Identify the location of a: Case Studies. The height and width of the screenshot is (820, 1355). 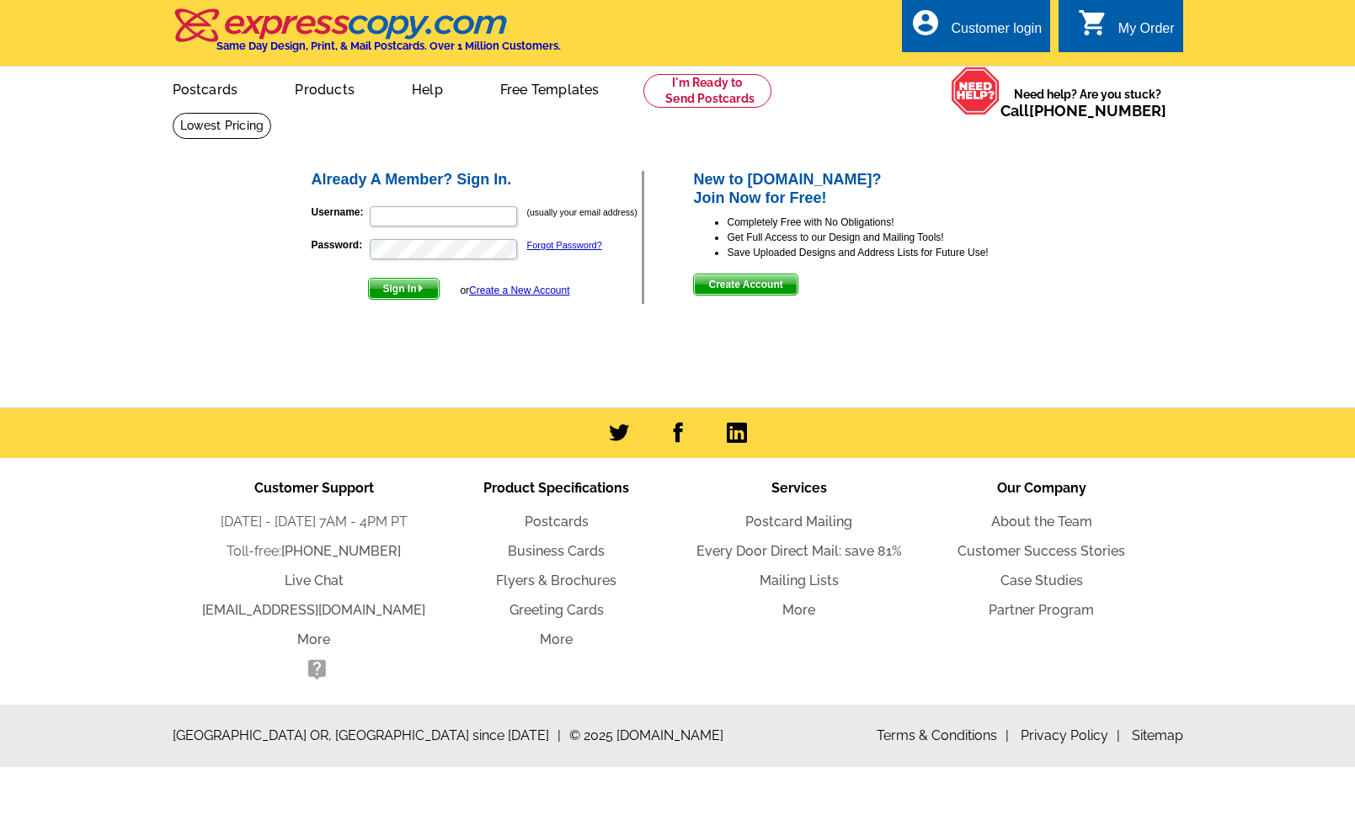
(1041, 580).